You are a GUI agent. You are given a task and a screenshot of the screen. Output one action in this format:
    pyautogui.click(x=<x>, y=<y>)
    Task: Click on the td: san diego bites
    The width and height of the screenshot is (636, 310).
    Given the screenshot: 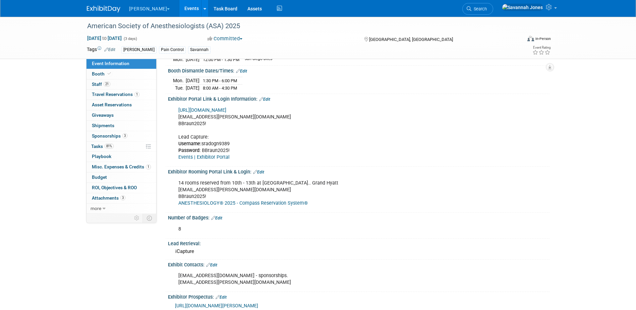 What is the action you would take?
    pyautogui.click(x=260, y=59)
    